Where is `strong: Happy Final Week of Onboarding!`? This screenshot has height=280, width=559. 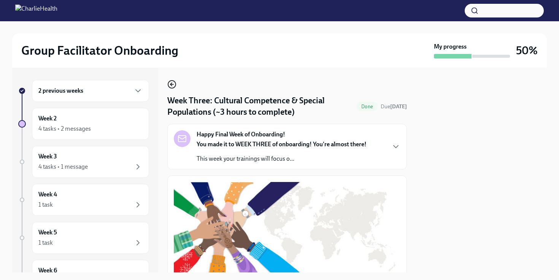 strong: Happy Final Week of Onboarding! is located at coordinates (241, 135).